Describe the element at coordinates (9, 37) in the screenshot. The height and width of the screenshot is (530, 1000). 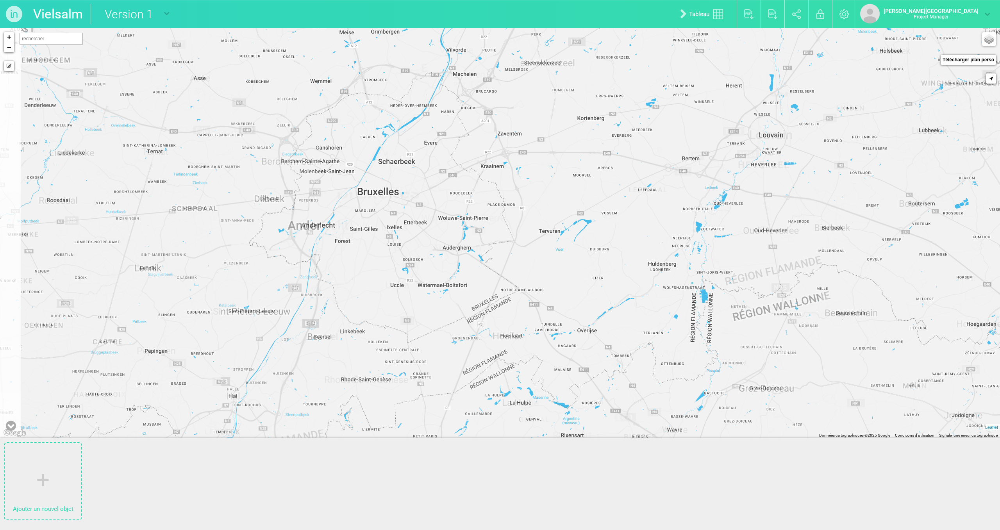
I see `a: Zoom in` at that location.